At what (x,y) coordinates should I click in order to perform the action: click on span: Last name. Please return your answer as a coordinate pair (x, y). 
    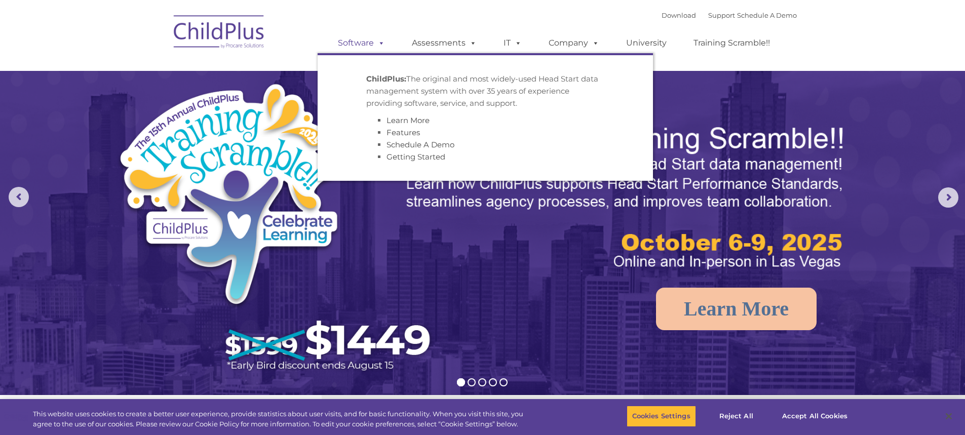
    Looking at the image, I should click on (156, 70).